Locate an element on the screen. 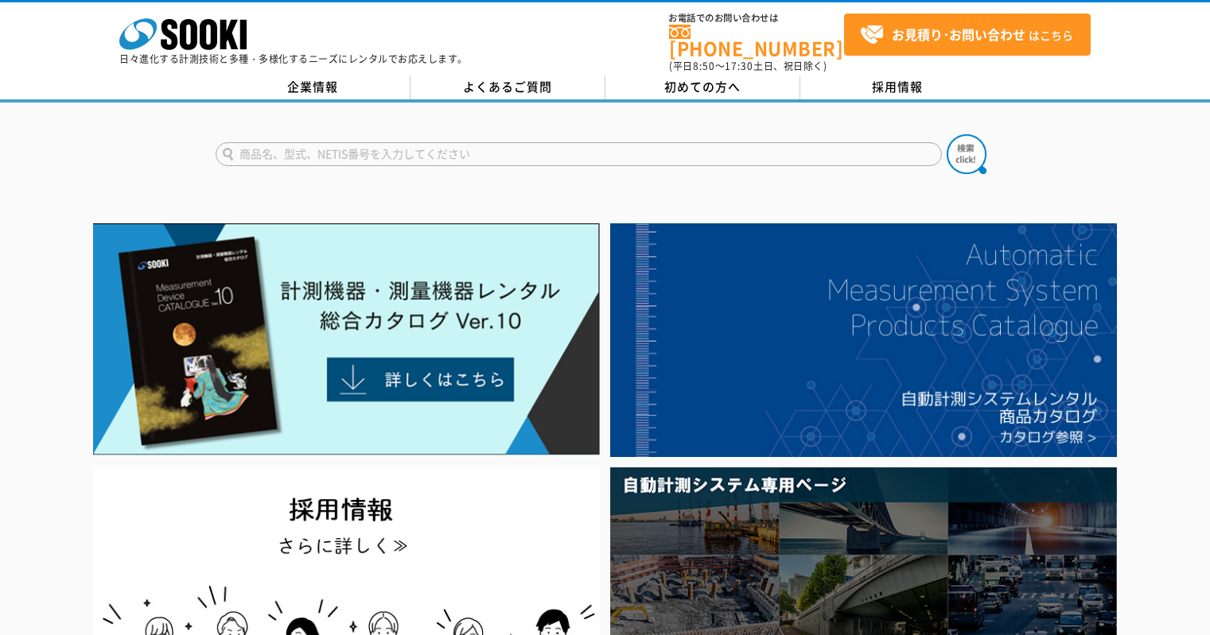 This screenshot has width=1210, height=635. input: 商品名、型式、NETIS番号を入力してください is located at coordinates (578, 154).